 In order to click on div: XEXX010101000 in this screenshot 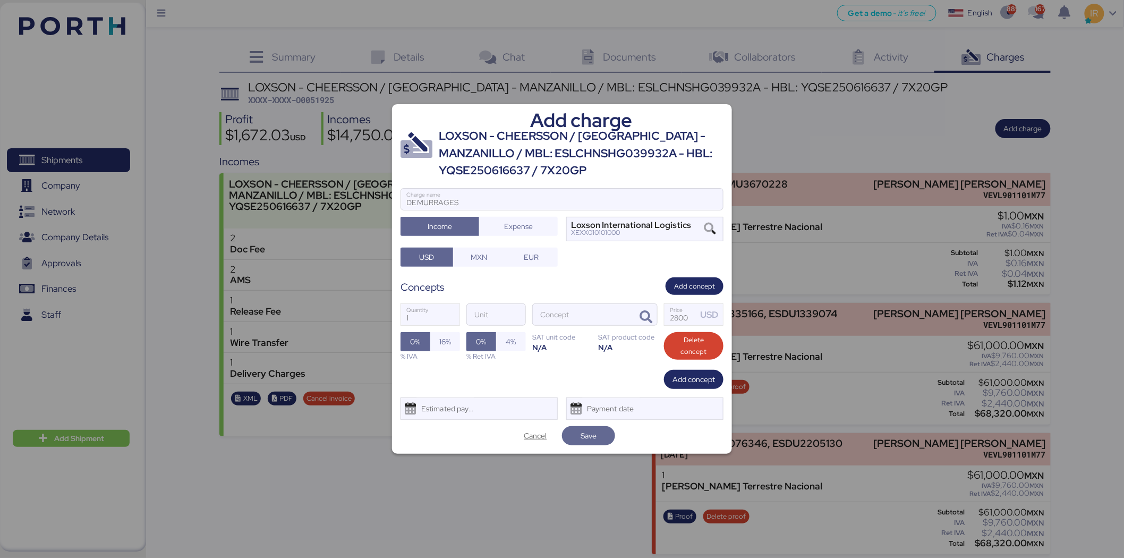, I will do `click(631, 233)`.